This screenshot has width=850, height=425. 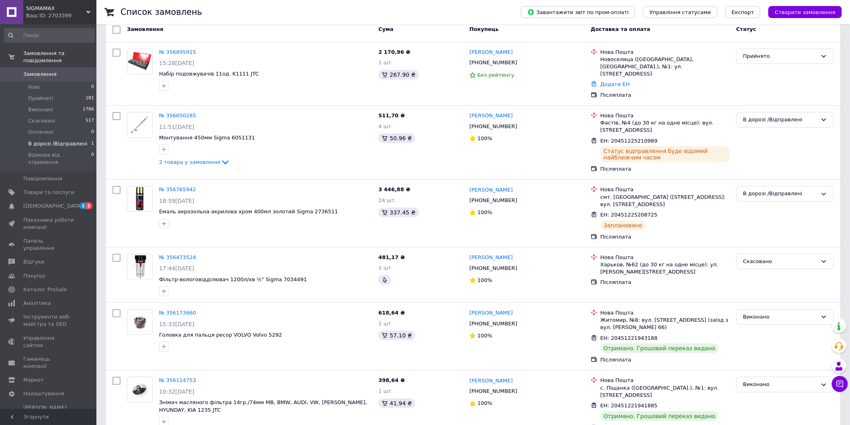 What do you see at coordinates (680, 12) in the screenshot?
I see `span: Управління статусами` at bounding box center [680, 12].